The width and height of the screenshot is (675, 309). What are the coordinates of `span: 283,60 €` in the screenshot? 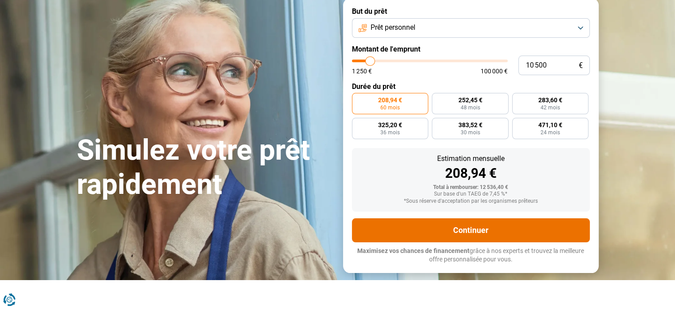 It's located at (551, 100).